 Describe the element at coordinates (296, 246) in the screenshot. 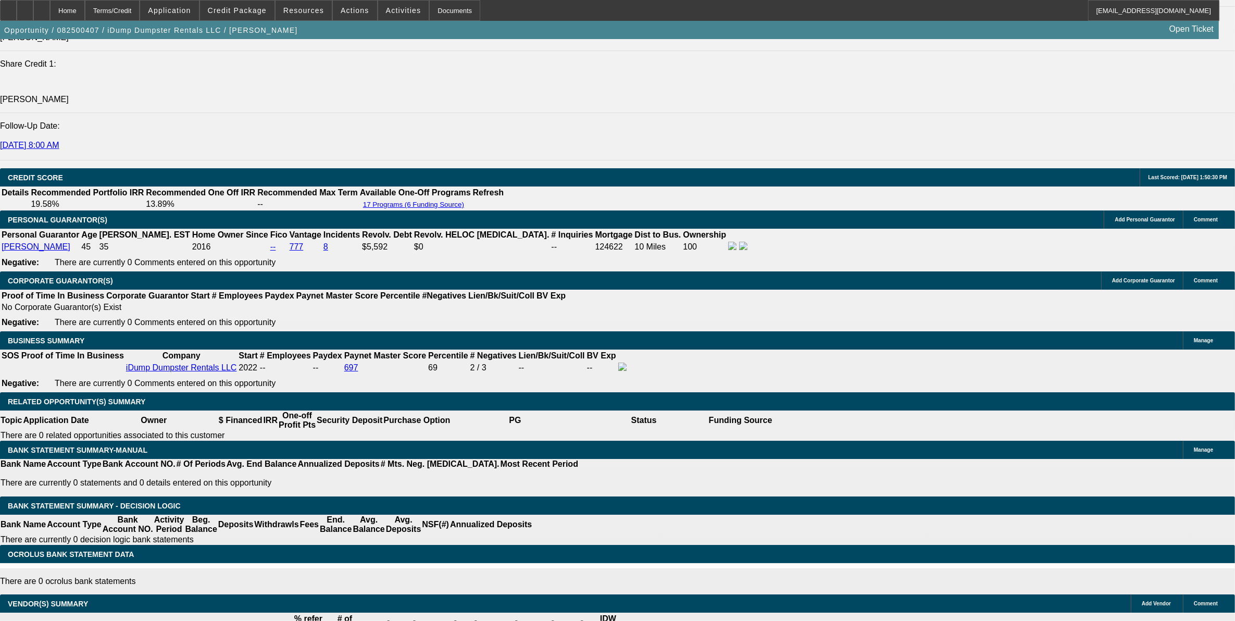

I see `a: 777` at that location.